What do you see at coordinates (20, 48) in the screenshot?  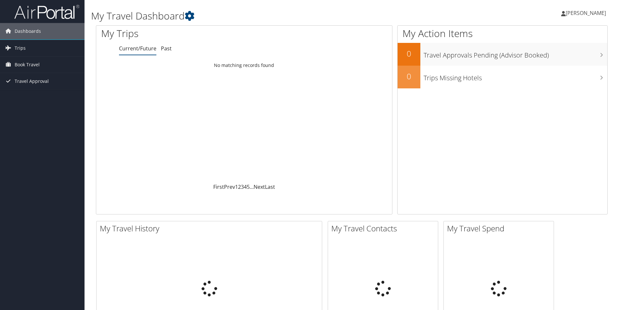 I see `span: Trips` at bounding box center [20, 48].